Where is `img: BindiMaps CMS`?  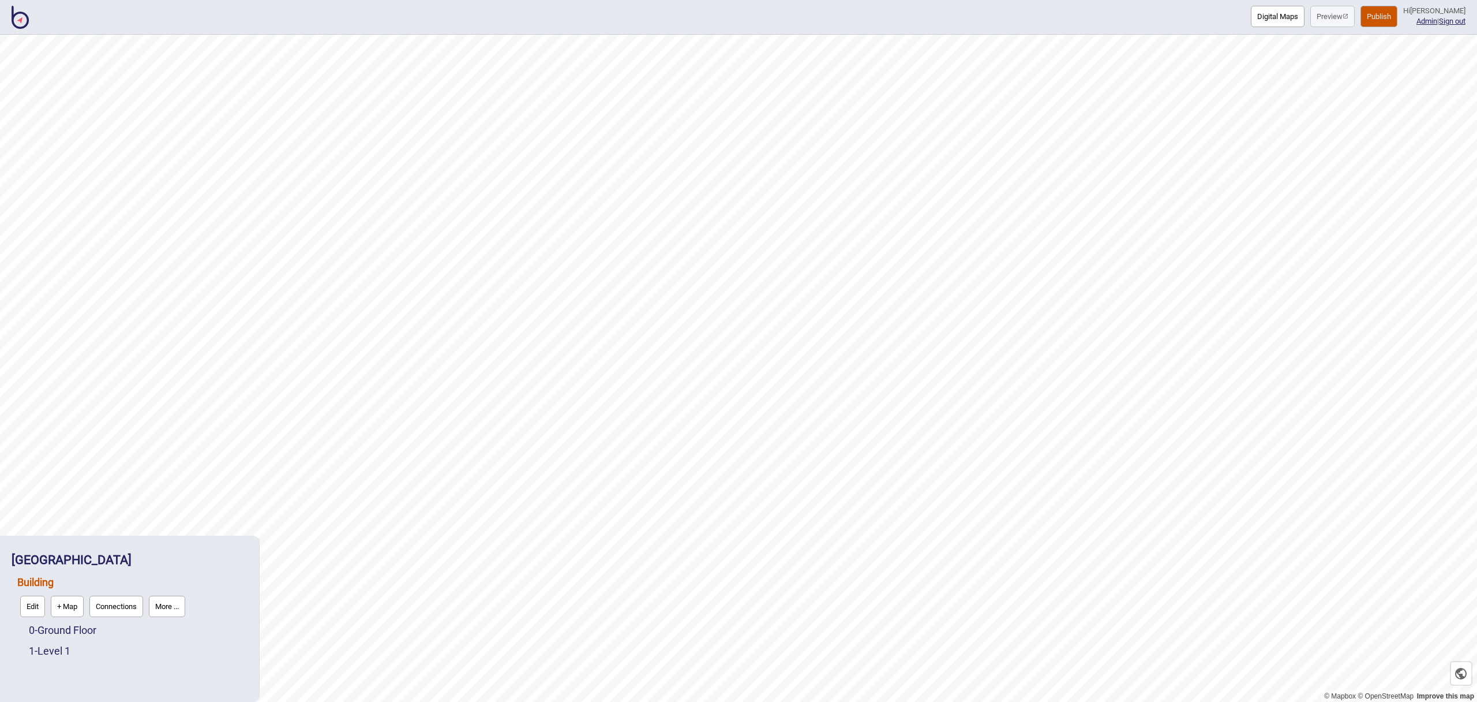
img: BindiMaps CMS is located at coordinates (20, 17).